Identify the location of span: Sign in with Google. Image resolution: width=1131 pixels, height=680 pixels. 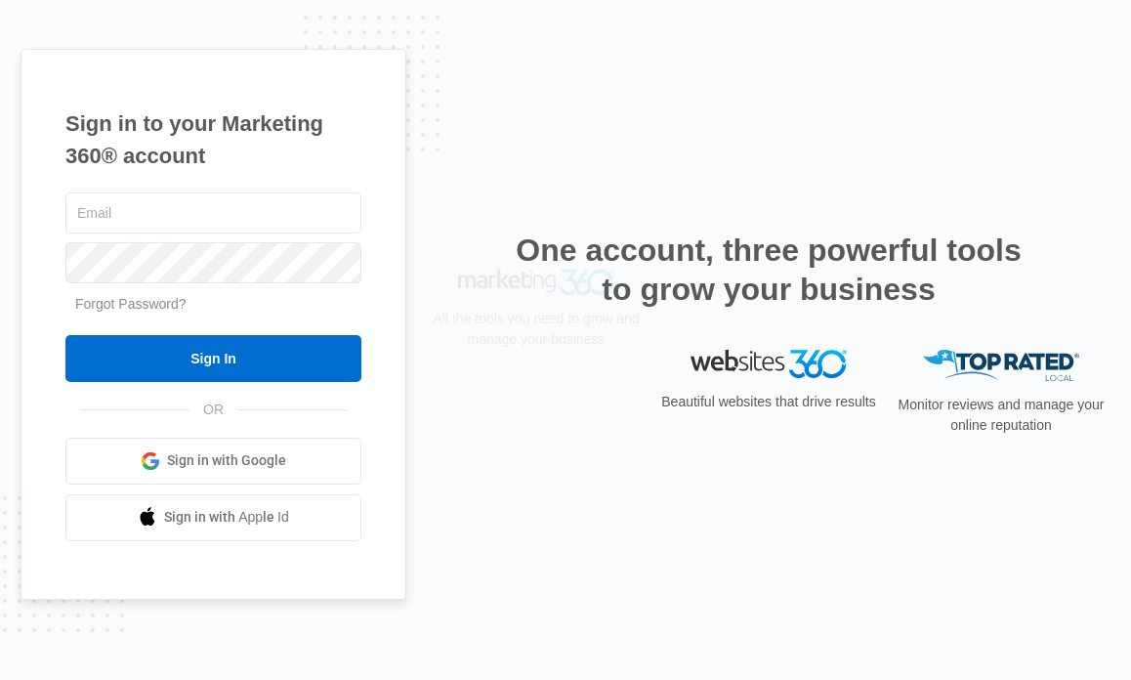
(227, 460).